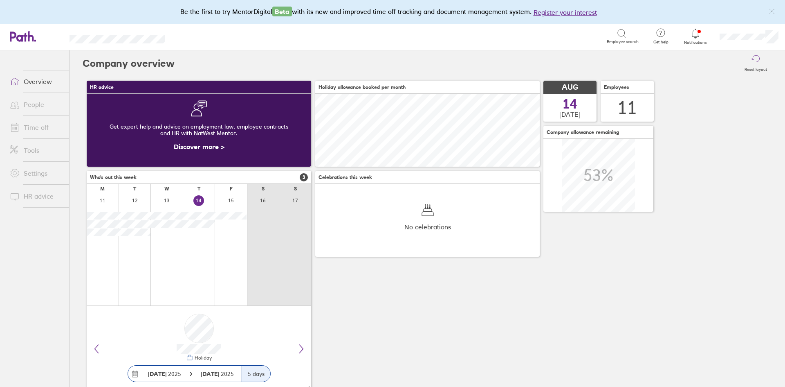 Image resolution: width=785 pixels, height=387 pixels. What do you see at coordinates (565, 12) in the screenshot?
I see `button: Register your interest` at bounding box center [565, 12].